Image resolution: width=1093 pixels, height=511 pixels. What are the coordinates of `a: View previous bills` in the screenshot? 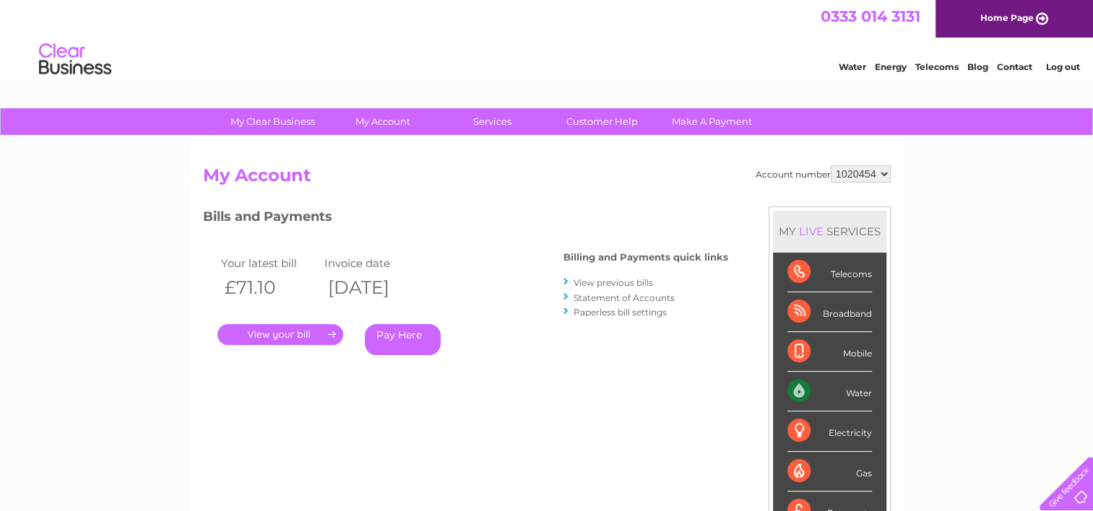 It's located at (613, 282).